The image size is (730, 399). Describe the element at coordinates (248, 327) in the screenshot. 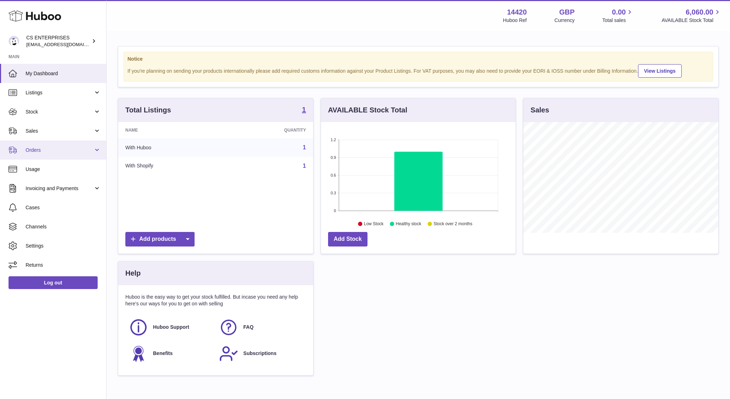

I see `span: FAQ` at that location.